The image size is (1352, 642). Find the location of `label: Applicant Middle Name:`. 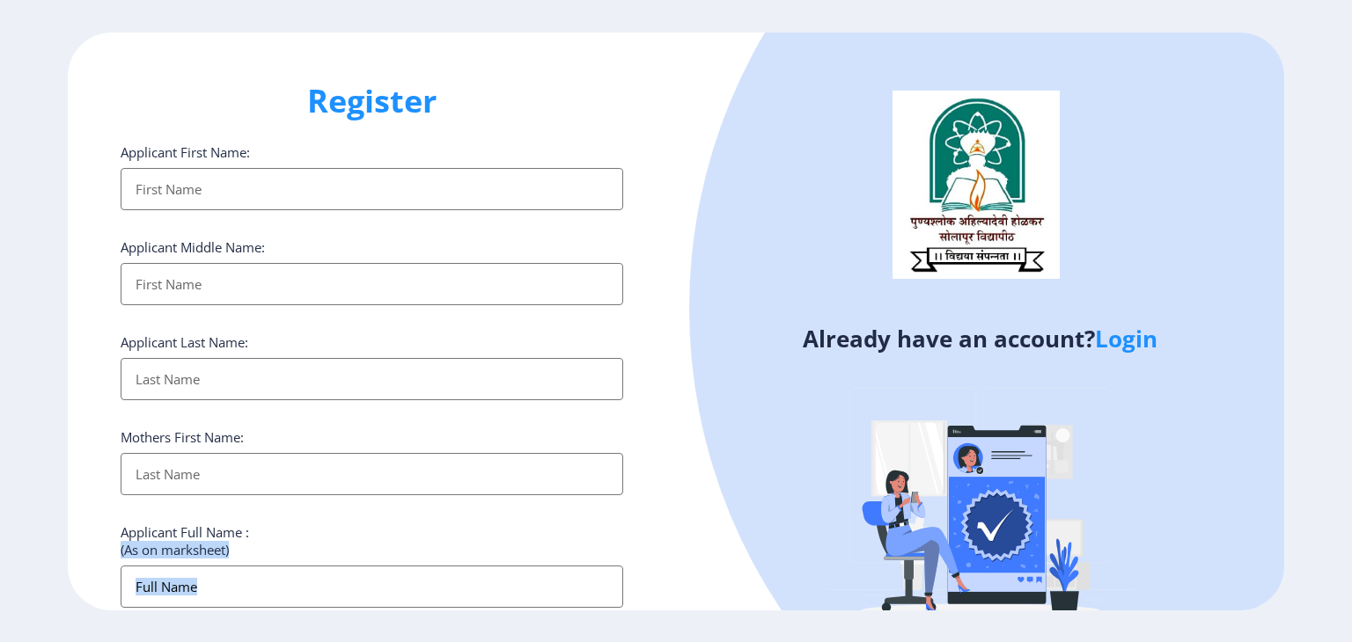

label: Applicant Middle Name: is located at coordinates (193, 247).